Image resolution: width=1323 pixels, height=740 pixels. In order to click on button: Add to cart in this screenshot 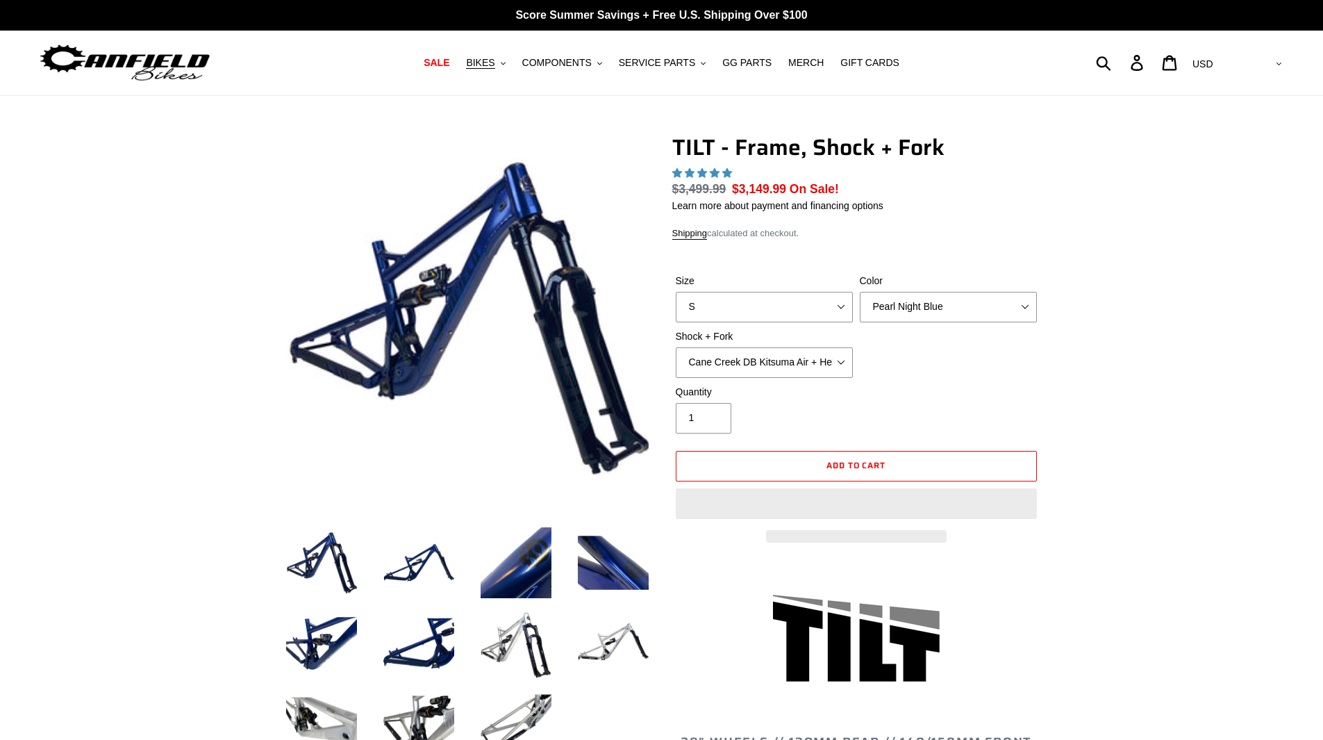, I will do `click(857, 466)`.